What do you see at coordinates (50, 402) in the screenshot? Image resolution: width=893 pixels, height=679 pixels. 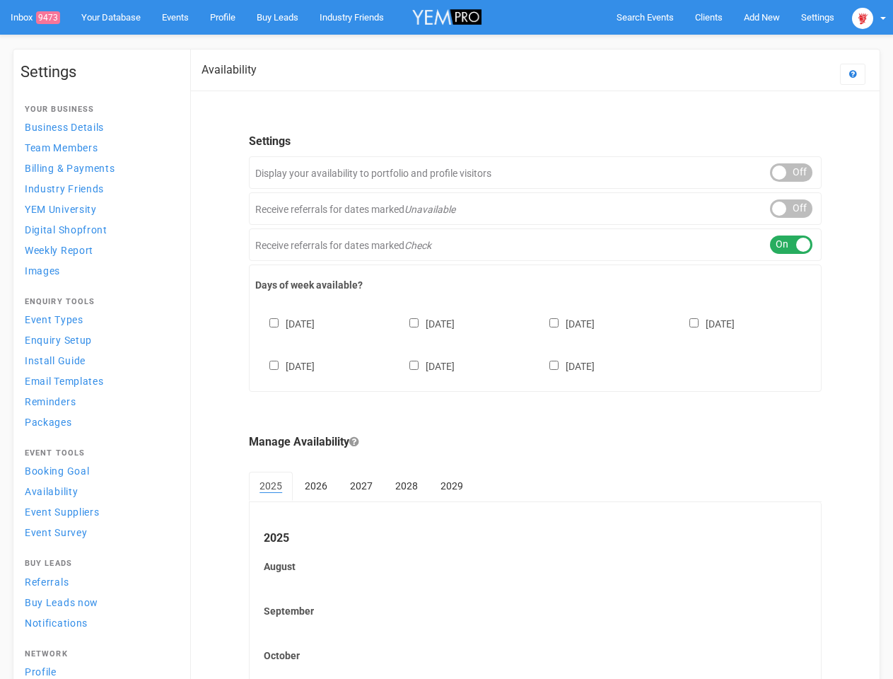 I see `span: Reminders` at bounding box center [50, 402].